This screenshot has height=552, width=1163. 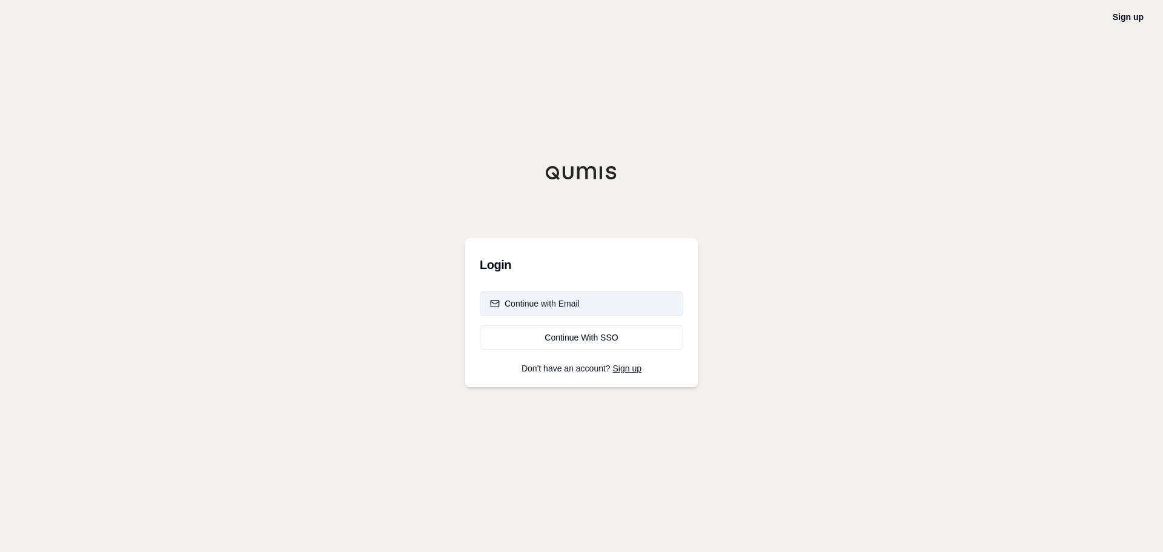 I want to click on div: Continue With SSO, so click(x=581, y=337).